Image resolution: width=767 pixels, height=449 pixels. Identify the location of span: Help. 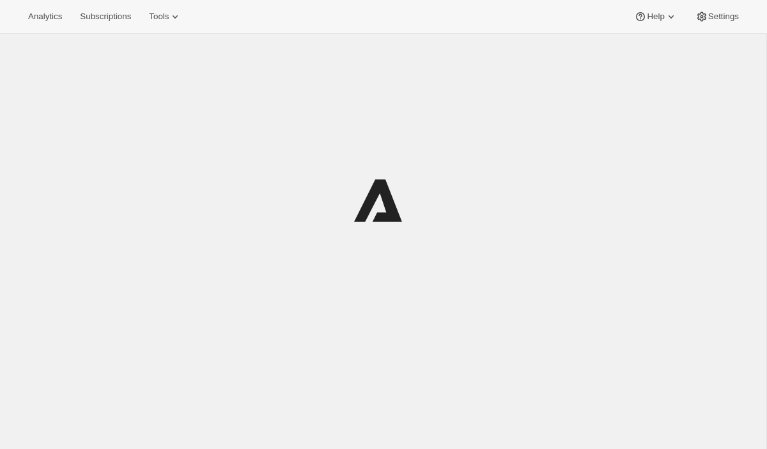
(655, 17).